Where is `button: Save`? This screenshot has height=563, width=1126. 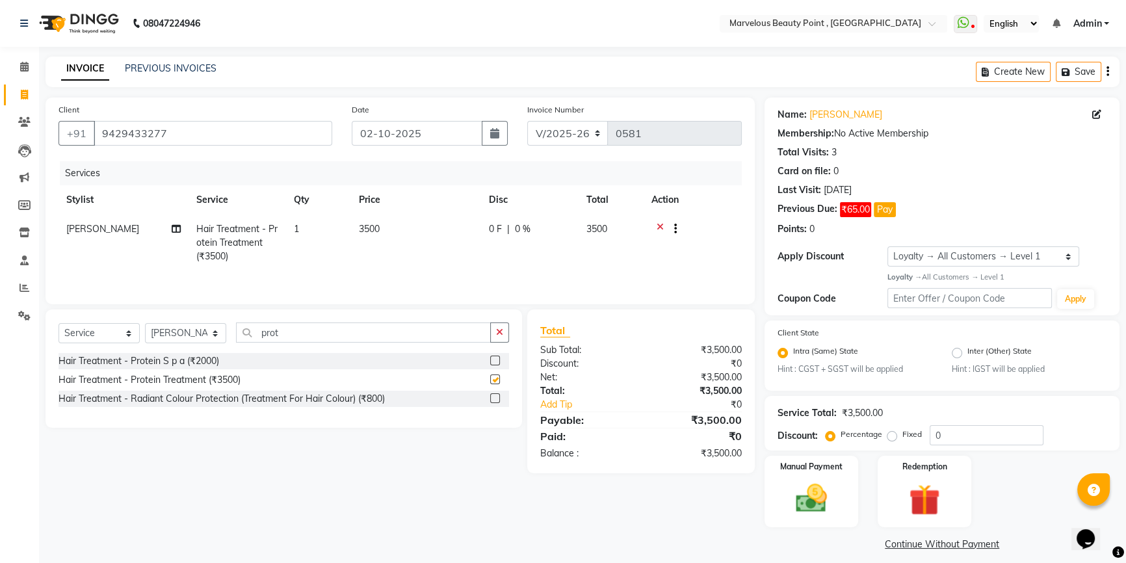
button: Save is located at coordinates (1079, 72).